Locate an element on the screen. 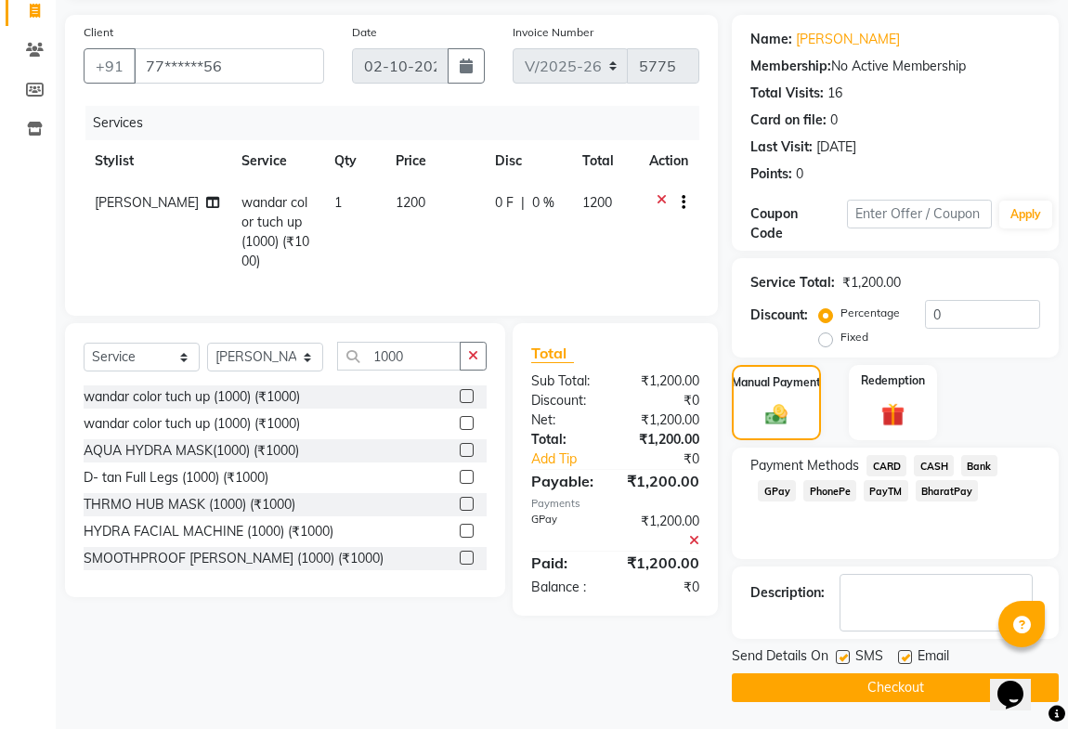 Image resolution: width=1068 pixels, height=729 pixels. span: CARD is located at coordinates (886, 465).